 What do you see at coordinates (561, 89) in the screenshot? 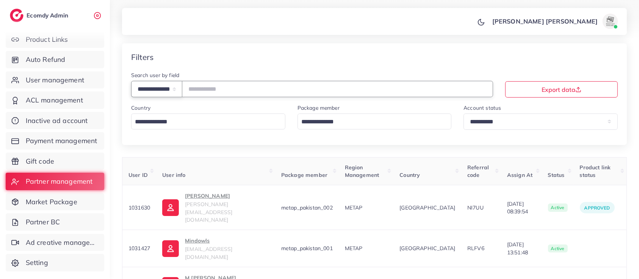
I see `span: Export data` at bounding box center [561, 89].